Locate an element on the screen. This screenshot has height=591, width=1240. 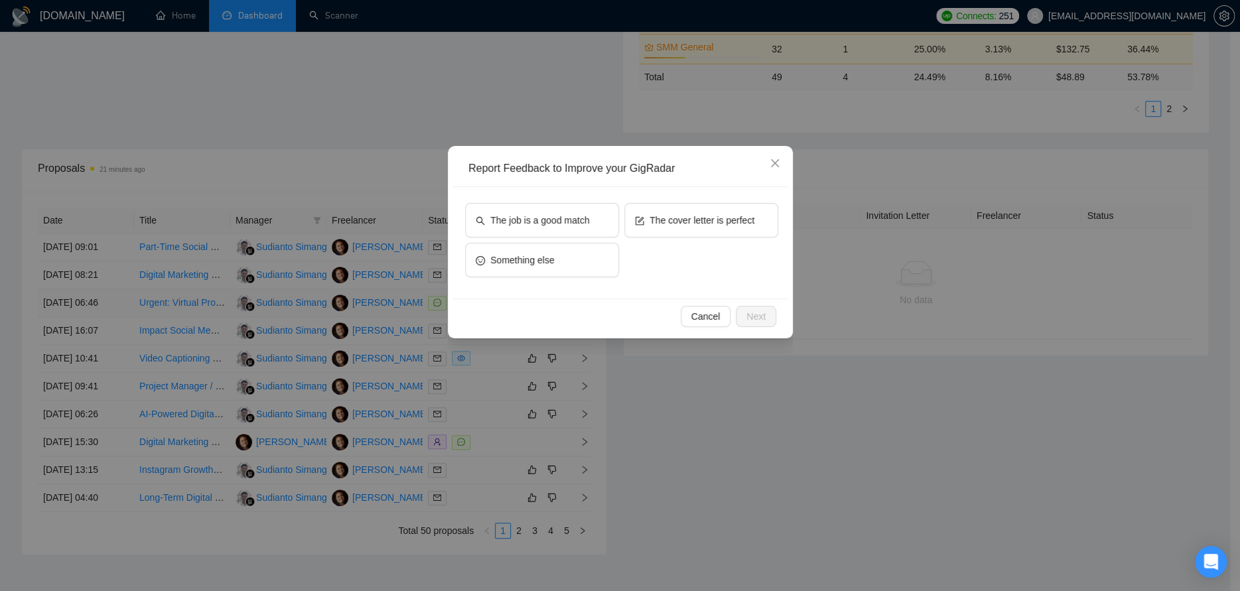
button: Next is located at coordinates (756, 316).